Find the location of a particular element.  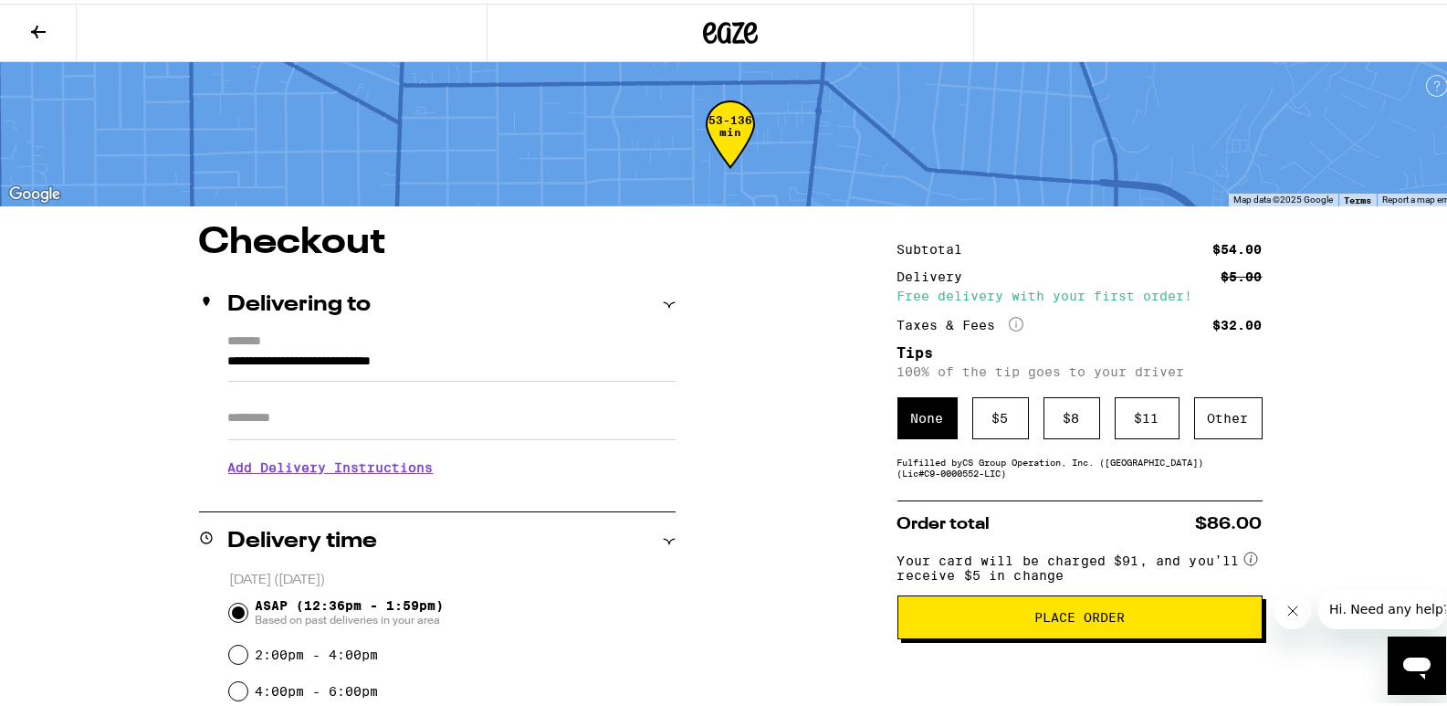

div: $ 8 is located at coordinates (1072, 415).